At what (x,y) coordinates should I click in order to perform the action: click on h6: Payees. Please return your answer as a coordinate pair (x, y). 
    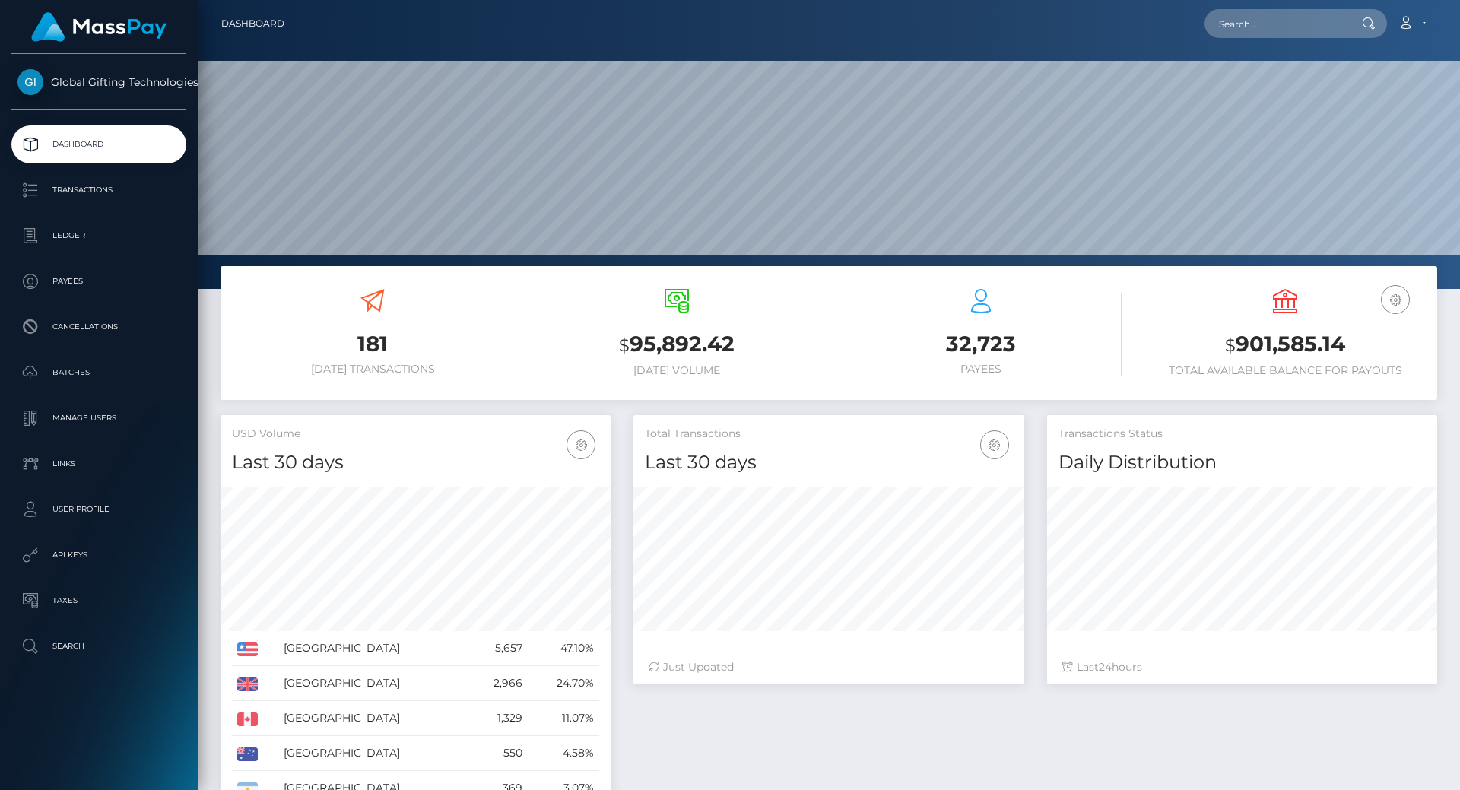
    Looking at the image, I should click on (981, 369).